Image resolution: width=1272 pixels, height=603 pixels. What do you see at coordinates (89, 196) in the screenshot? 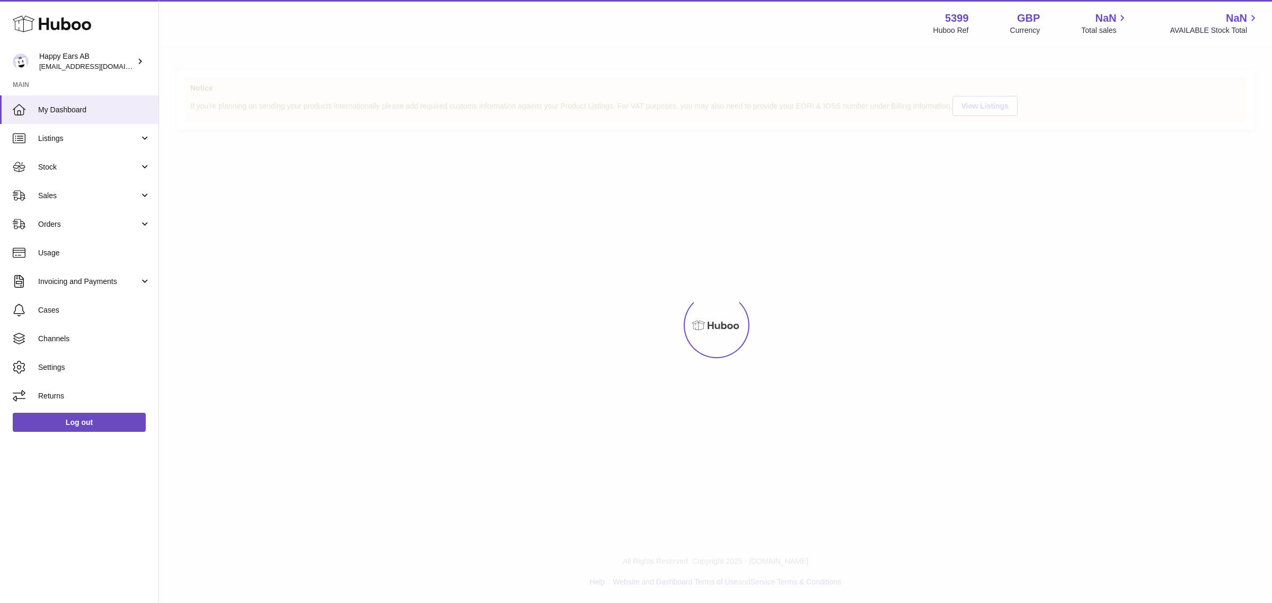
I see `span: Sales` at bounding box center [89, 196].